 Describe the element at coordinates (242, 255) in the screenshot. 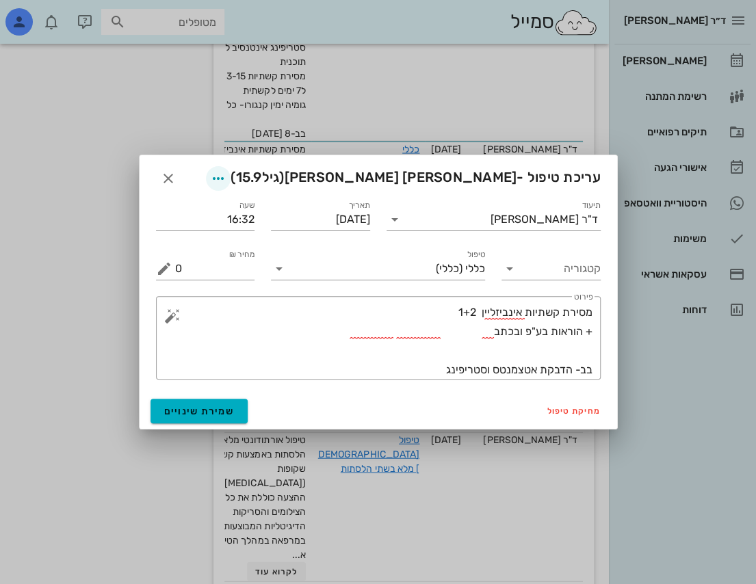

I see `label: מחיר ₪` at that location.